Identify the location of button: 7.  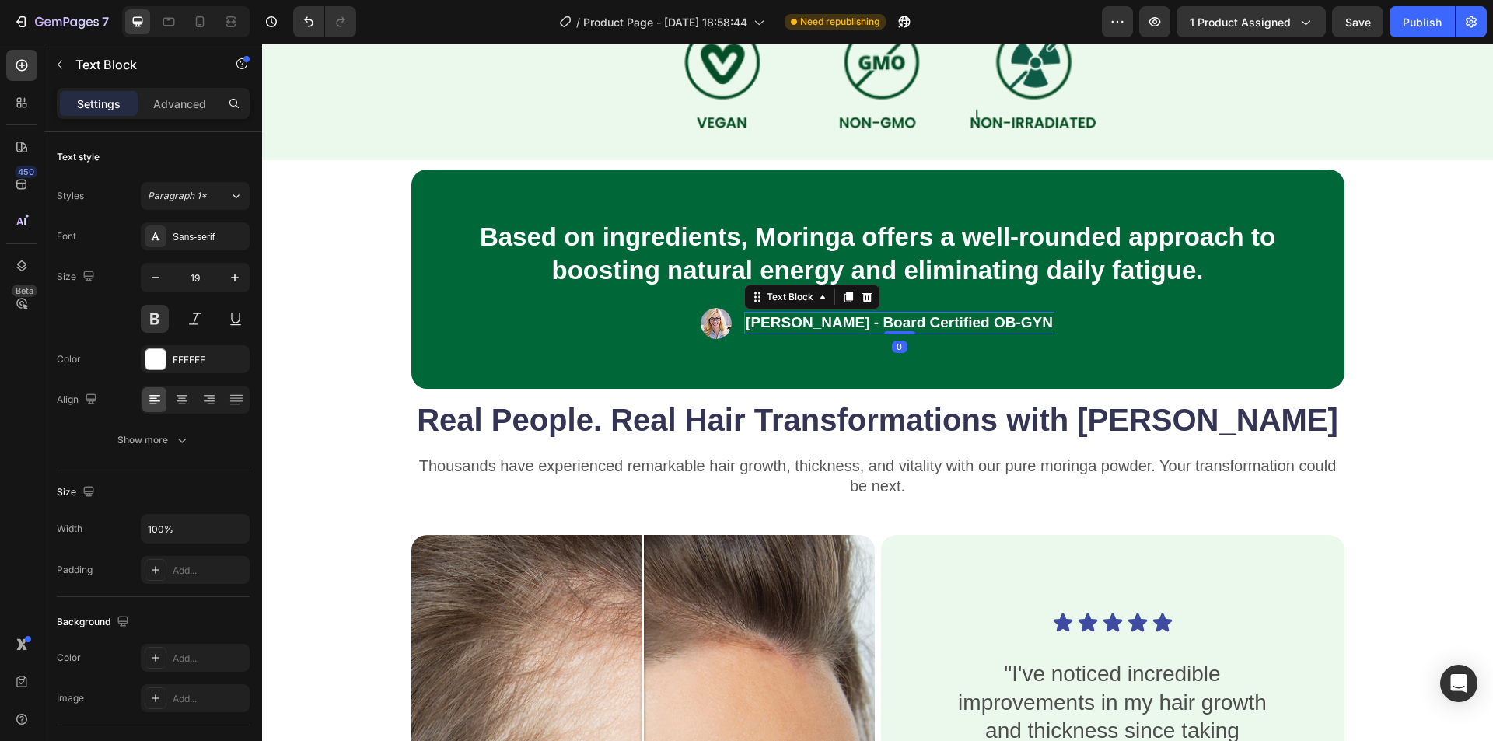
(61, 22).